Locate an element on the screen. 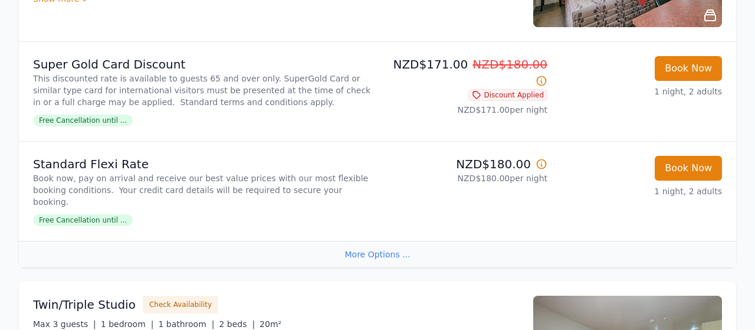  span: 1 bedroom | is located at coordinates (127, 324).